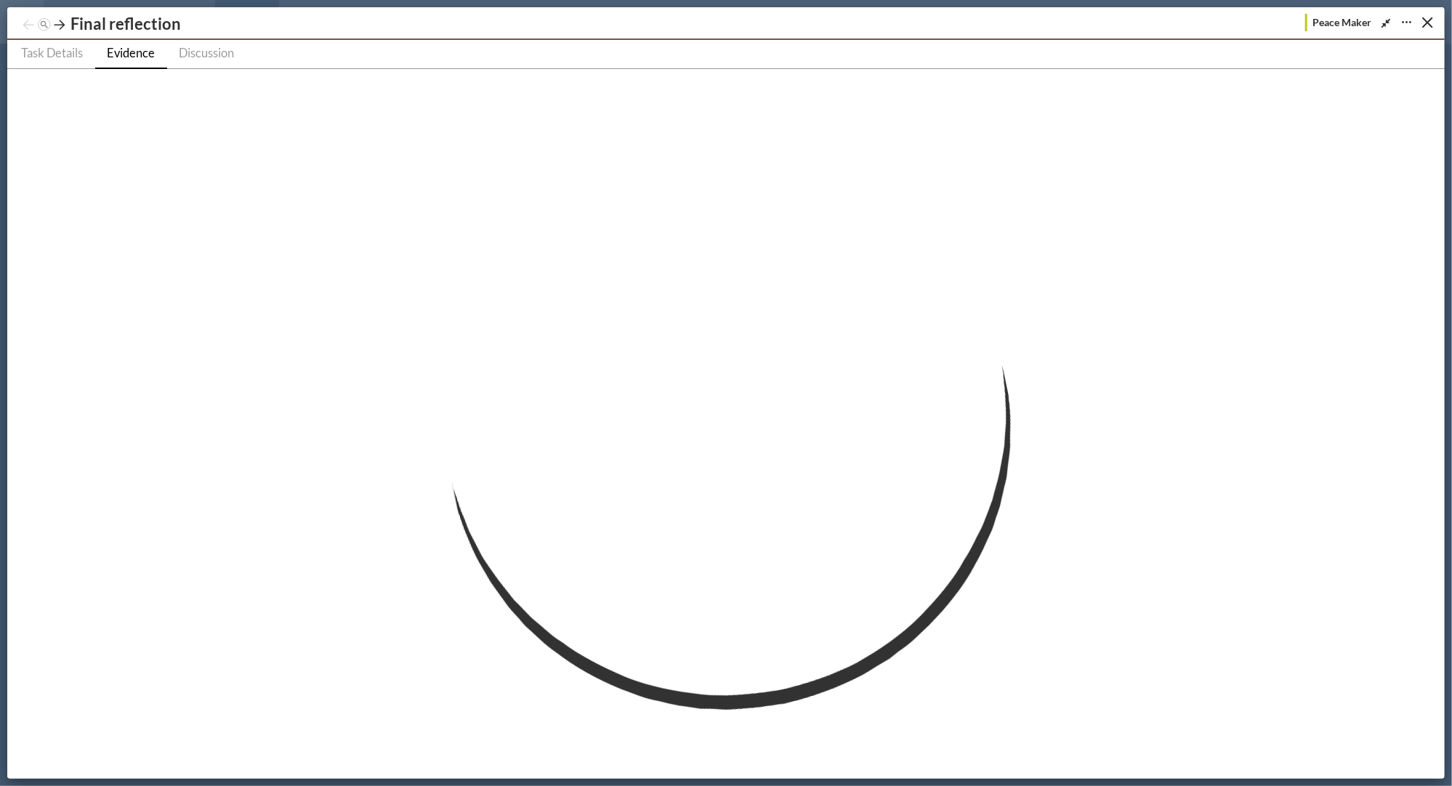 The height and width of the screenshot is (786, 1452). I want to click on img: jump-nav, so click(44, 25).